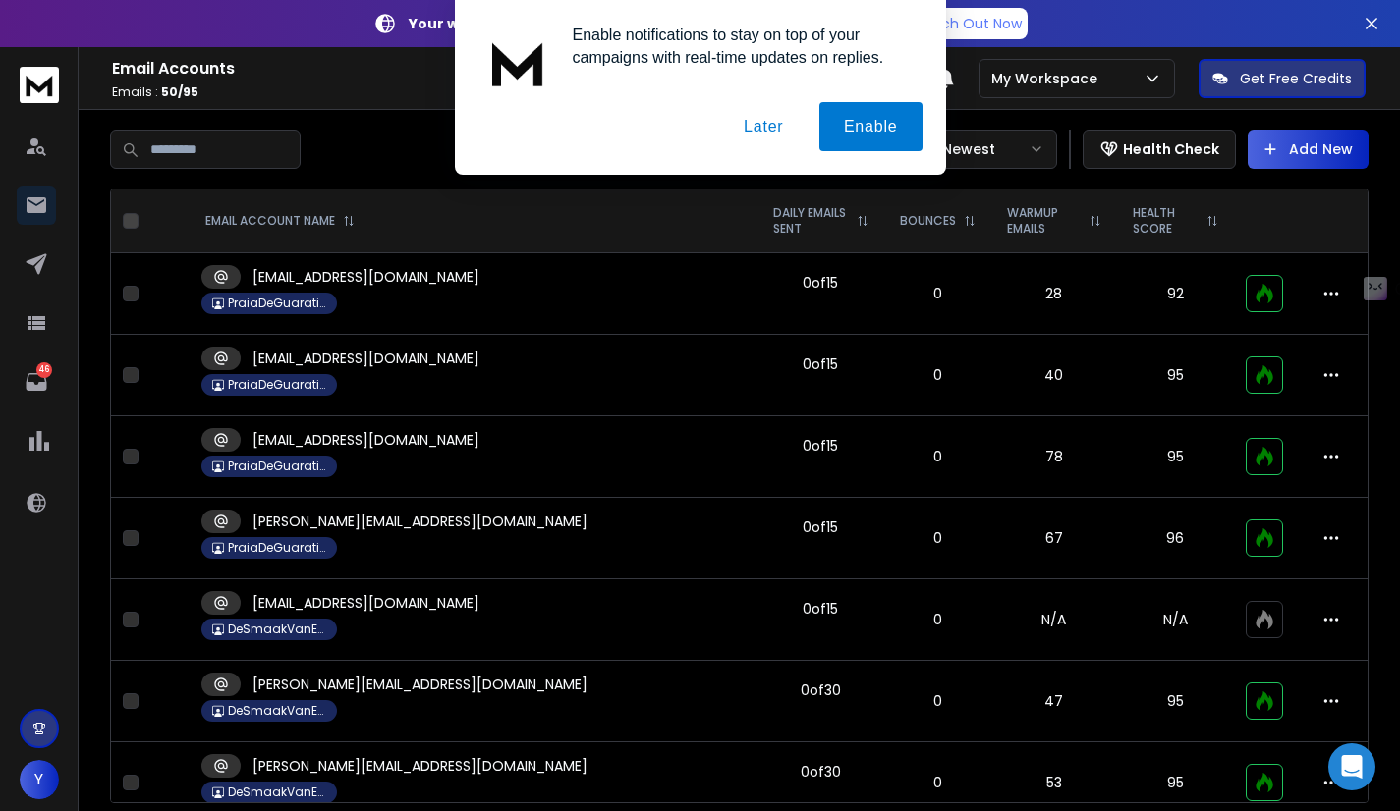 The width and height of the screenshot is (1400, 811). Describe the element at coordinates (1175, 538) in the screenshot. I see `td: 96` at that location.